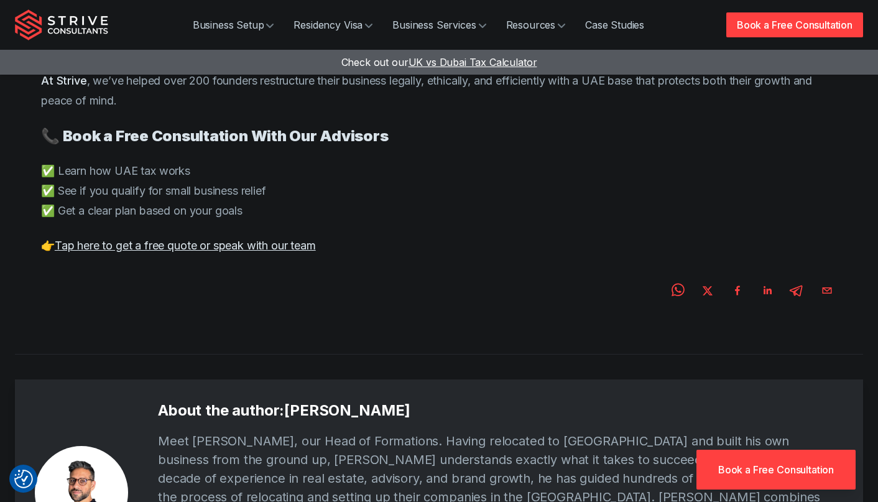  I want to click on a: Resources, so click(536, 25).